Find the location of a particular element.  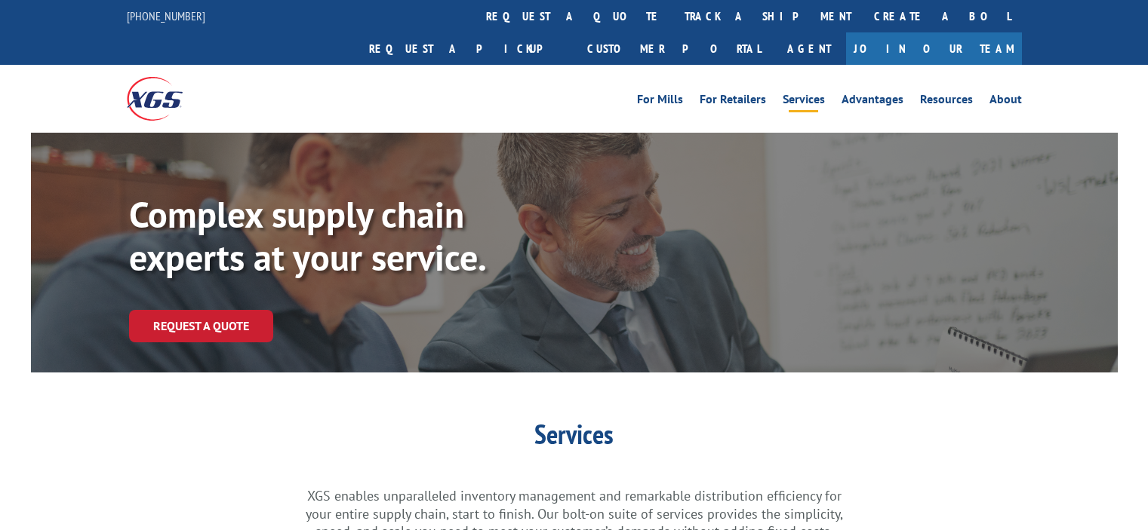

a: For Retailers is located at coordinates (733, 102).